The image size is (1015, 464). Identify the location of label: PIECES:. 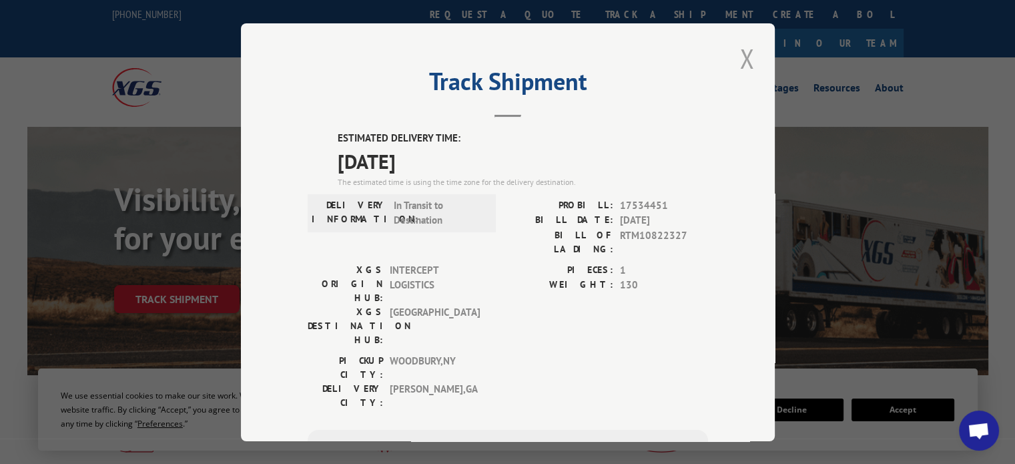
(560, 269).